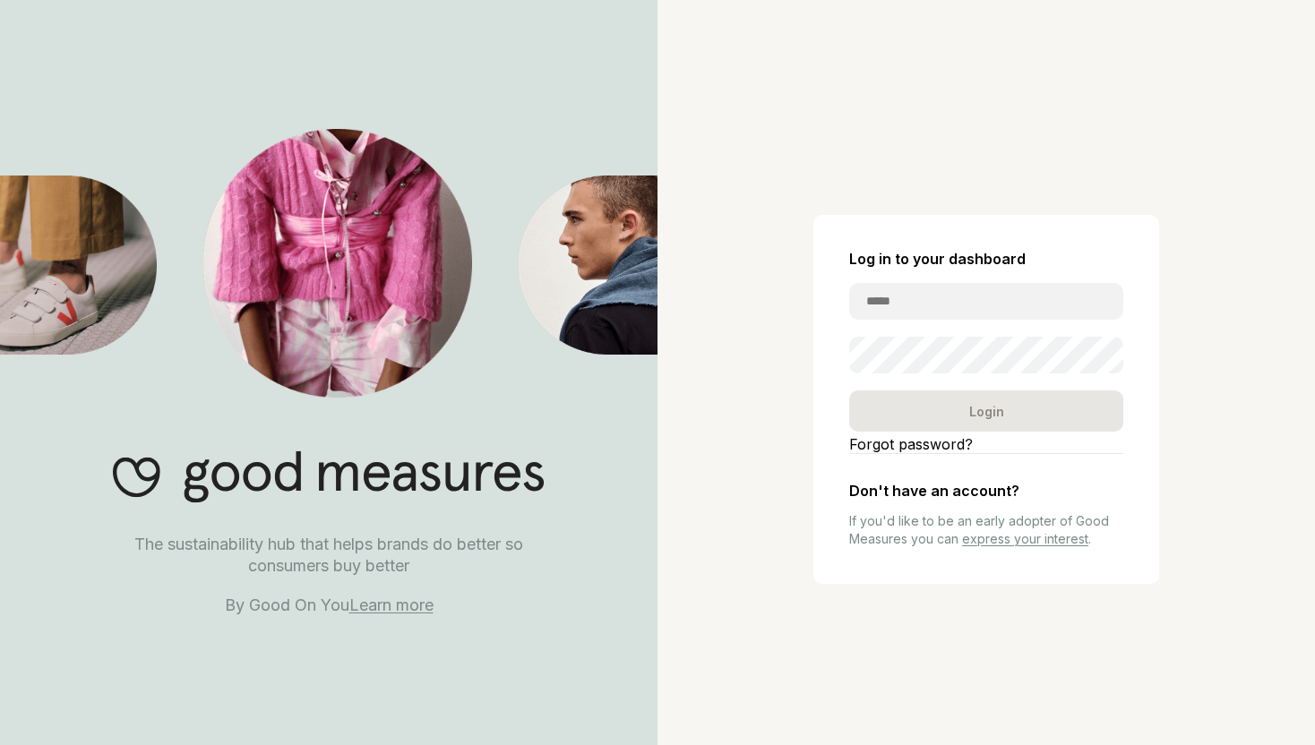 This screenshot has width=1315, height=745. I want to click on h2: Log in to your dashboard, so click(986, 259).